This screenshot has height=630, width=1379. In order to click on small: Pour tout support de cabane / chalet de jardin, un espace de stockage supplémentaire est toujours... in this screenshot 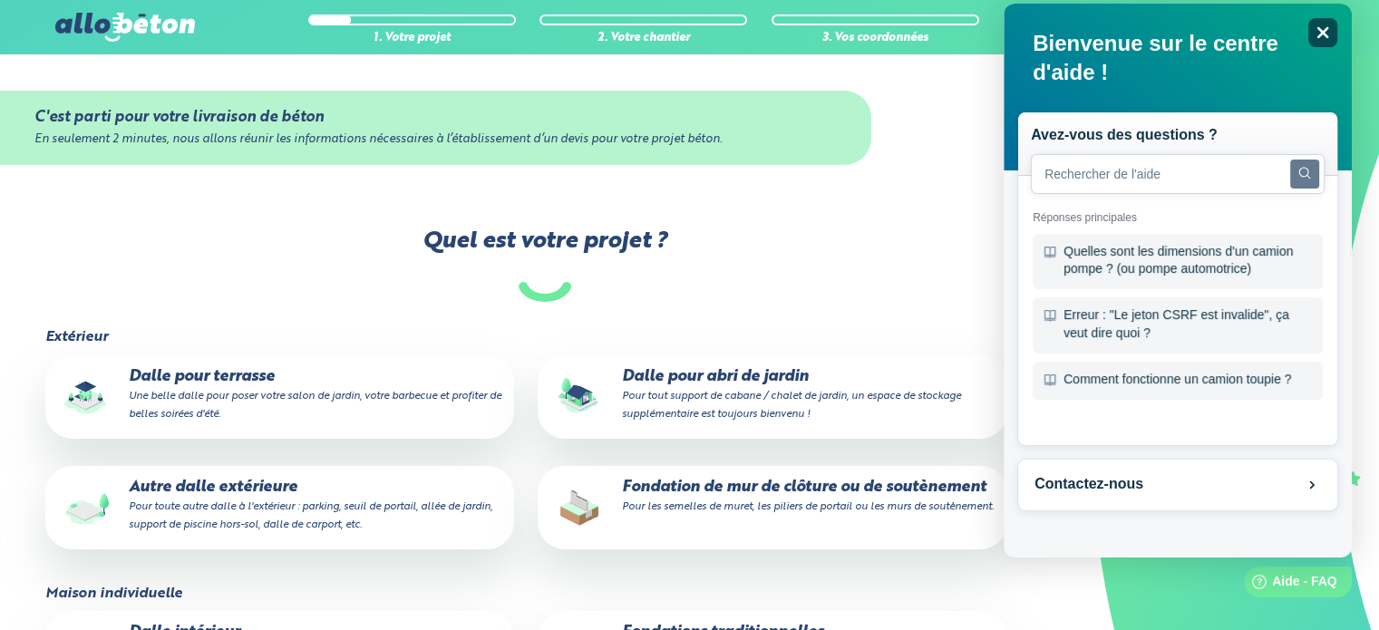, I will do `click(791, 405)`.